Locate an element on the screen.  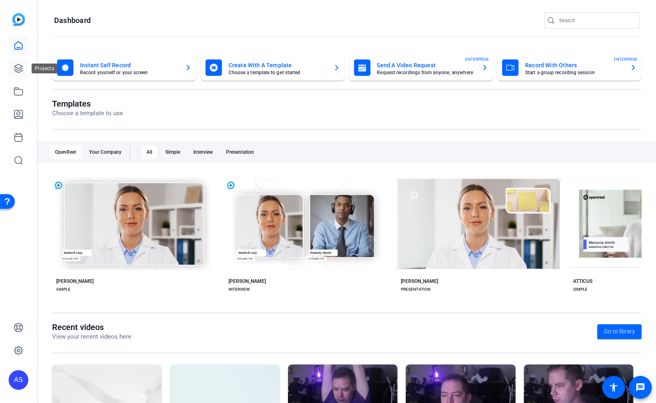
div: Projects is located at coordinates (44, 69).